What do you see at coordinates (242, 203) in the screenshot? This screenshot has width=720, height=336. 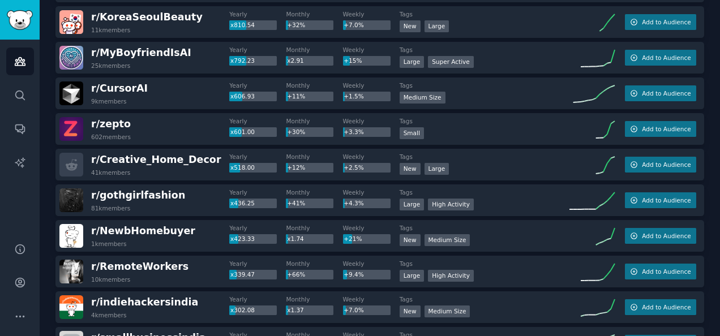 I see `span: x436.25` at bounding box center [242, 203].